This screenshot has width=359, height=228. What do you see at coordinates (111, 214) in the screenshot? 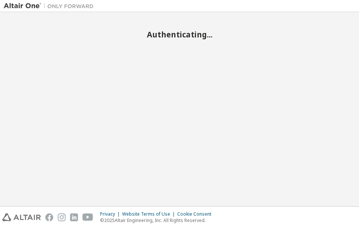
I see `div: Privacy` at bounding box center [111, 214].